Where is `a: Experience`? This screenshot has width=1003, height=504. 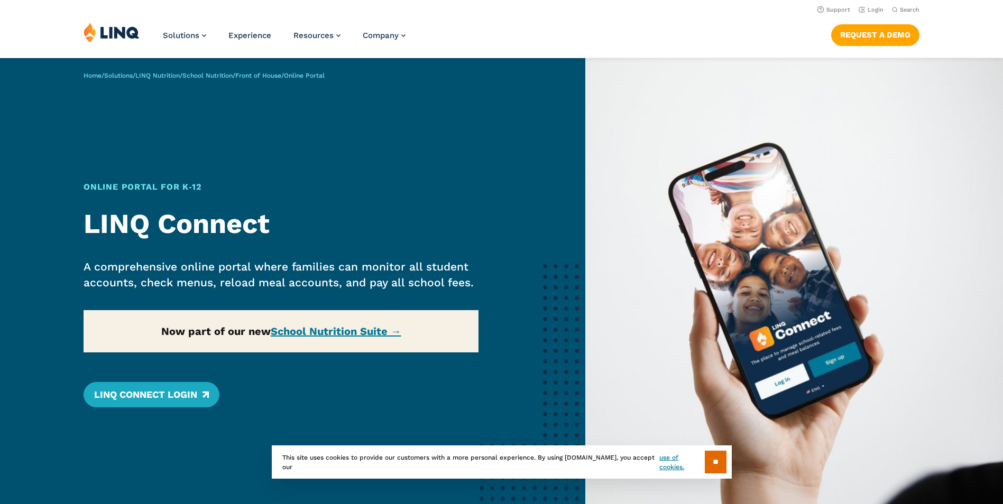 a: Experience is located at coordinates (250, 35).